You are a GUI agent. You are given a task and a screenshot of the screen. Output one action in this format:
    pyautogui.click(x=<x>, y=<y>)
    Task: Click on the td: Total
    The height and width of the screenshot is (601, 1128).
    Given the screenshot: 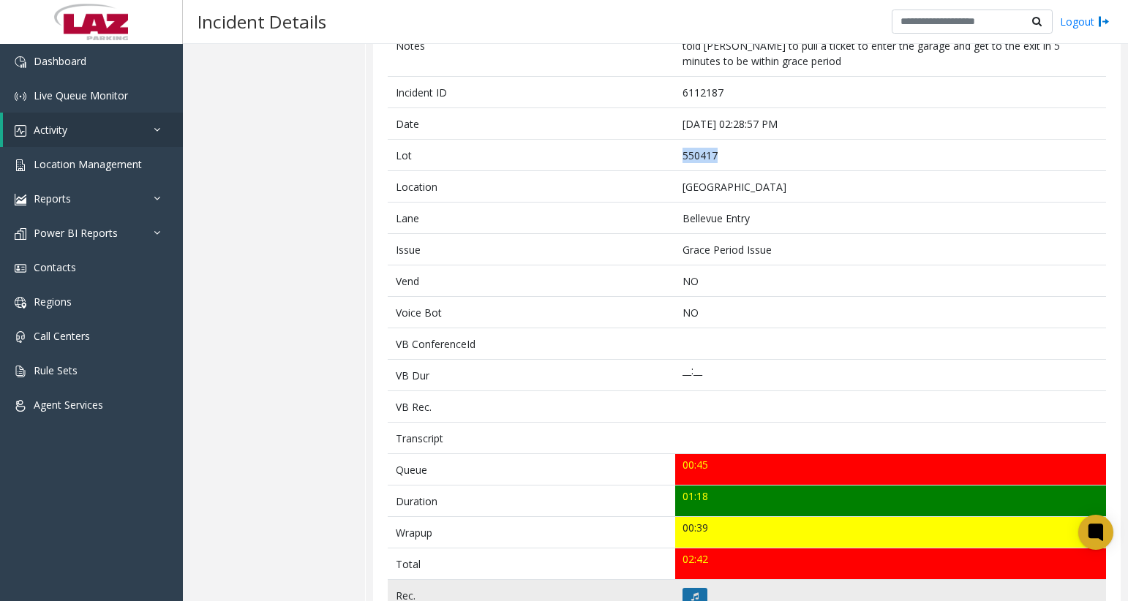 What is the action you would take?
    pyautogui.click(x=531, y=564)
    